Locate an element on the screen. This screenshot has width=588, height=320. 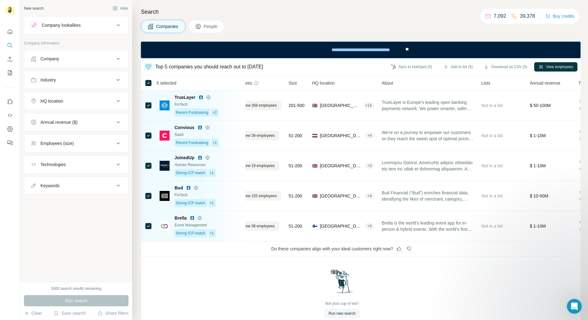
div: + 14 is located at coordinates (368, 105).